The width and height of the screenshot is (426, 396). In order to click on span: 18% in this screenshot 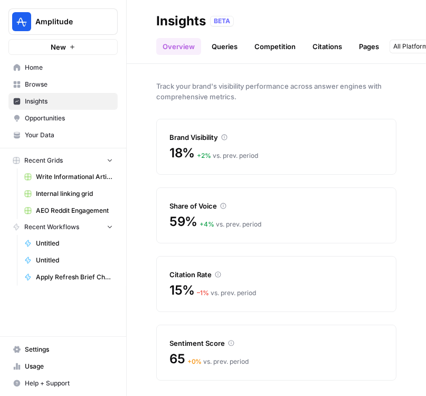, I will do `click(182, 153)`.